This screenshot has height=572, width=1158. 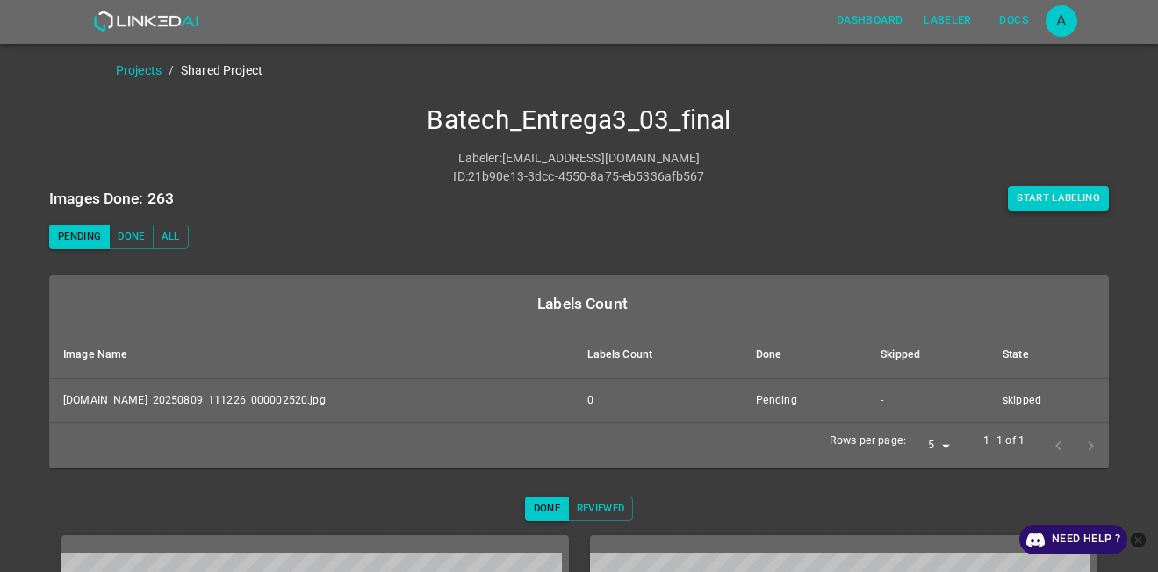 I want to click on th: Image Name, so click(x=311, y=356).